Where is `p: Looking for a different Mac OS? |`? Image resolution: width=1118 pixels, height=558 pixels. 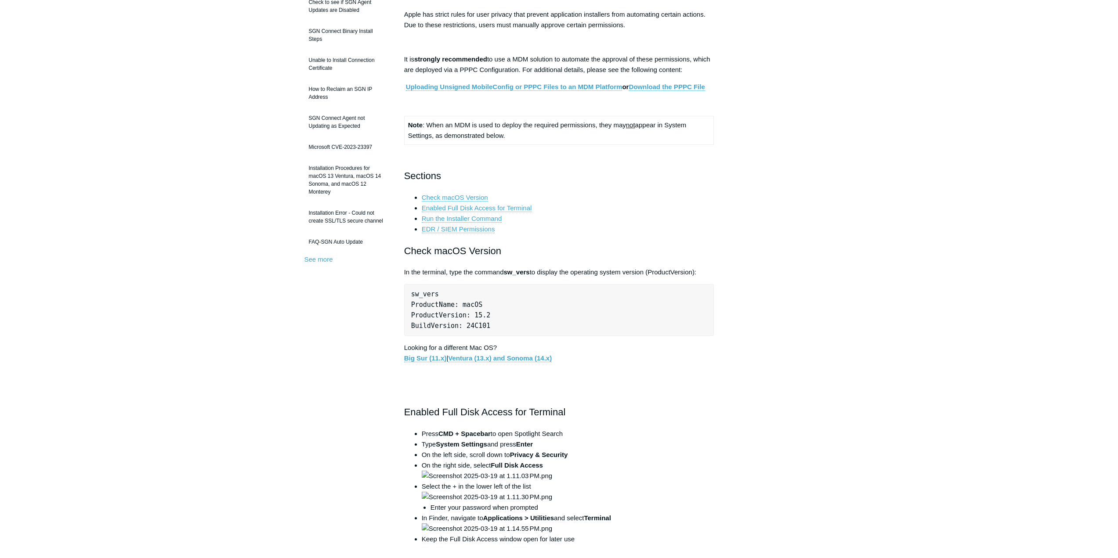
p: Looking for a different Mac OS? | is located at coordinates (559, 353).